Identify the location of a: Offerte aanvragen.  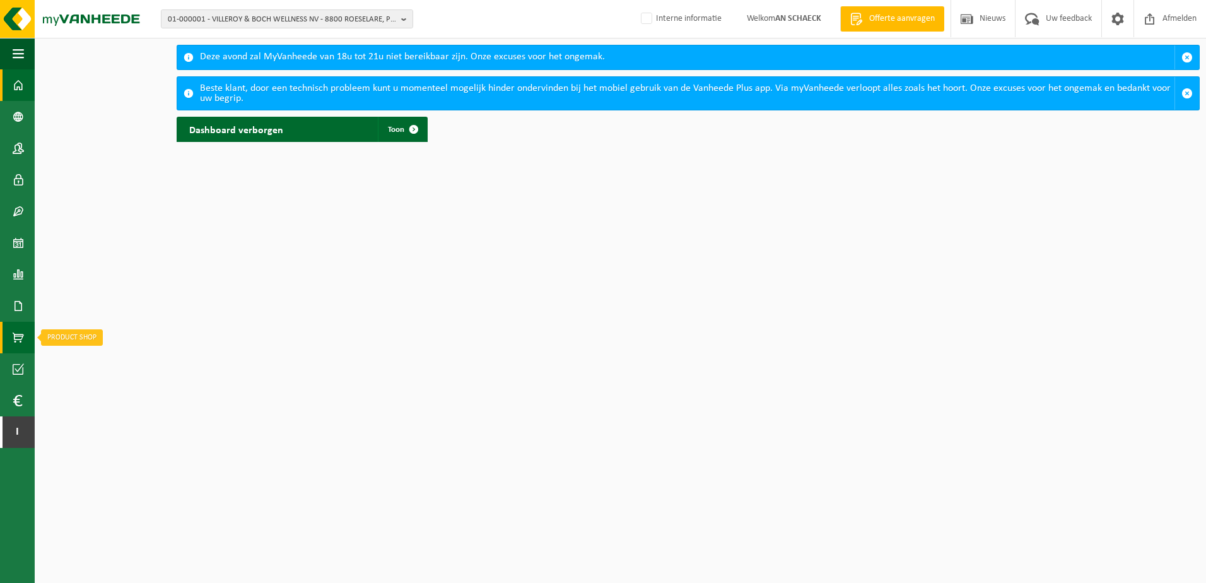
(892, 19).